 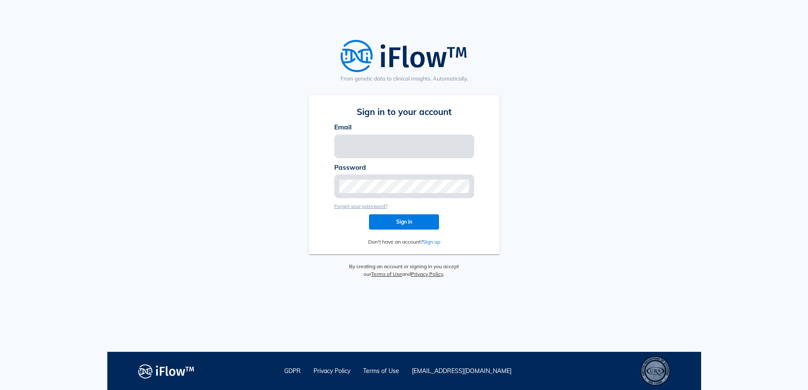 I want to click on img: logo, so click(x=166, y=371).